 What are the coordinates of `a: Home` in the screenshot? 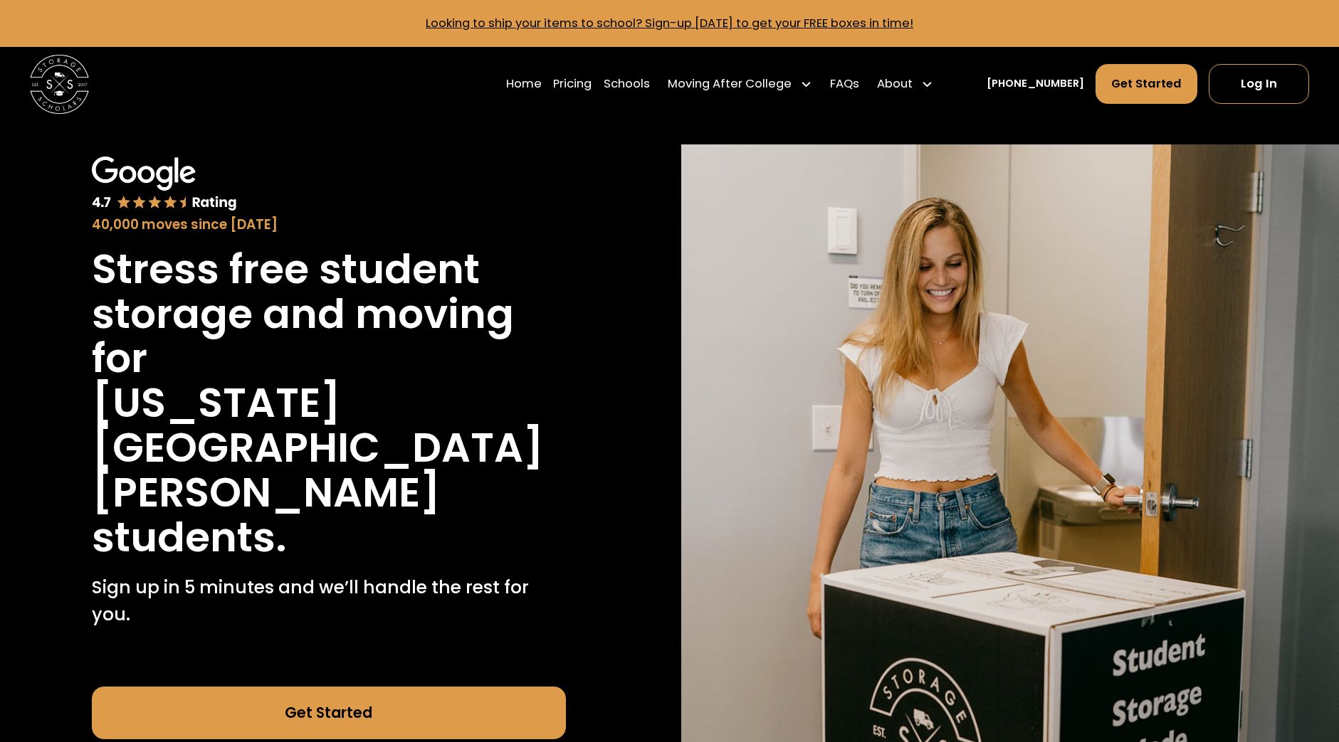 It's located at (524, 84).